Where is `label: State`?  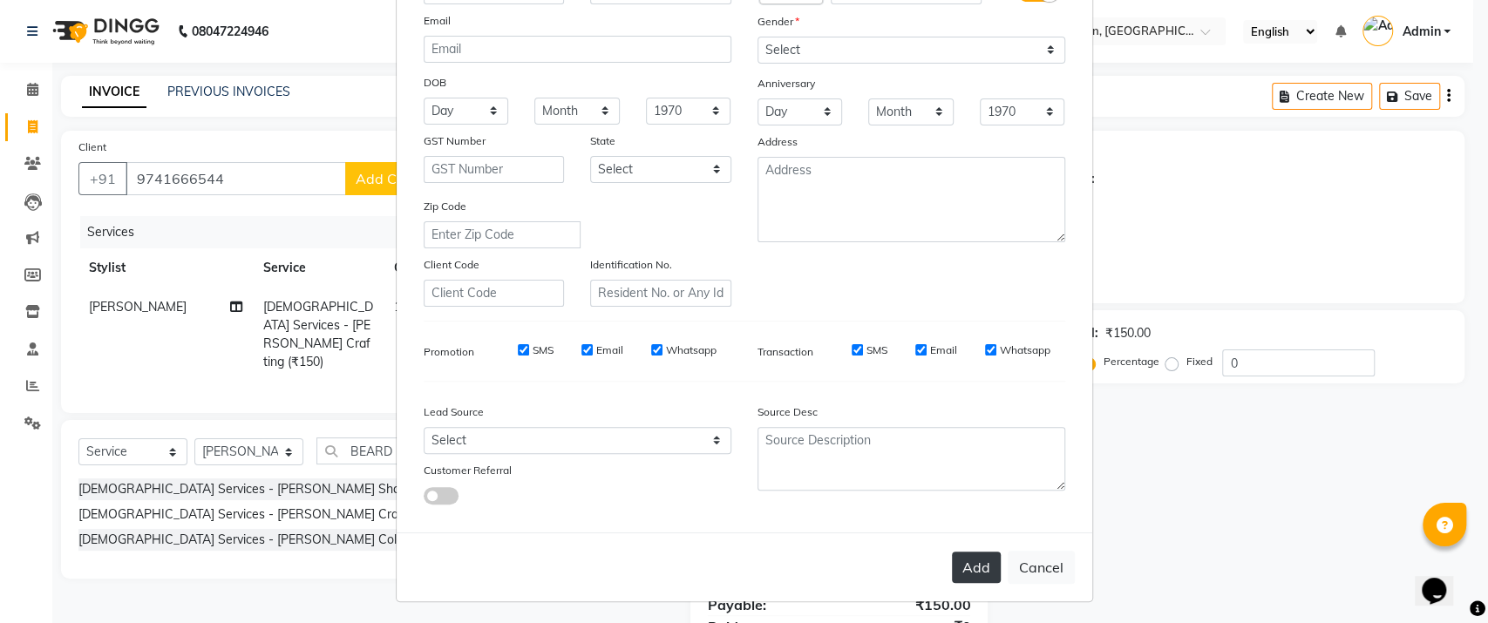 label: State is located at coordinates (602, 141).